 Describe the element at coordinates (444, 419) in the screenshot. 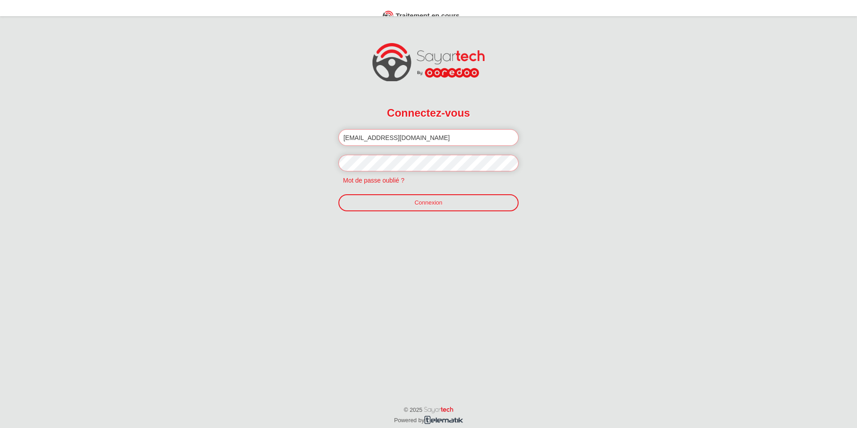

I see `img: telematik.png` at that location.